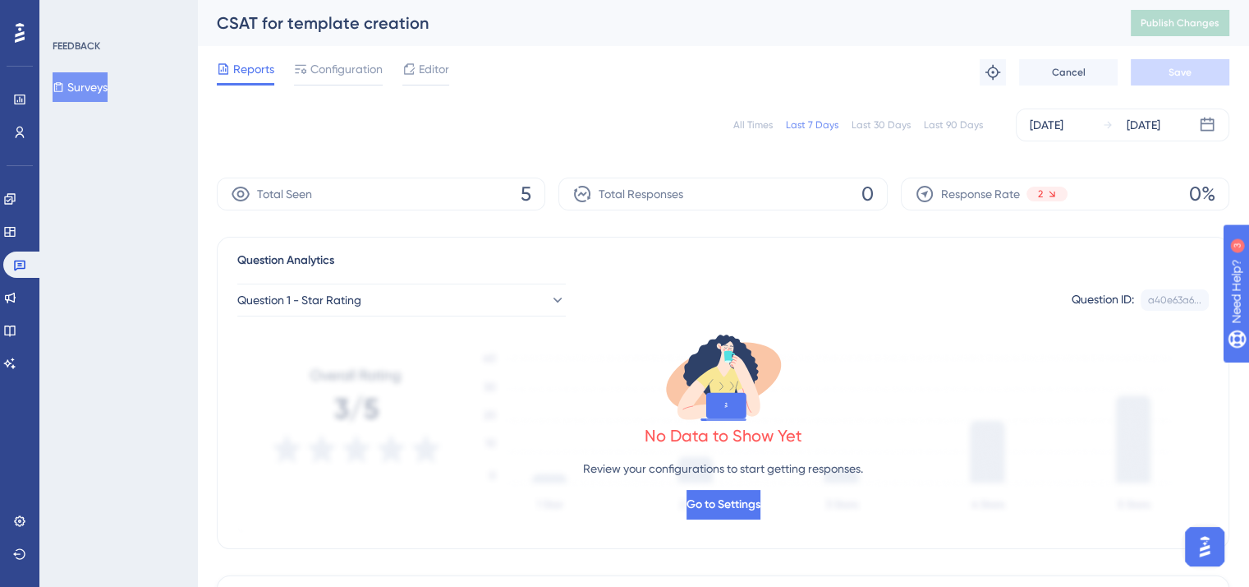 This screenshot has height=587, width=1249. Describe the element at coordinates (1203, 194) in the screenshot. I see `span: 0%` at that location.